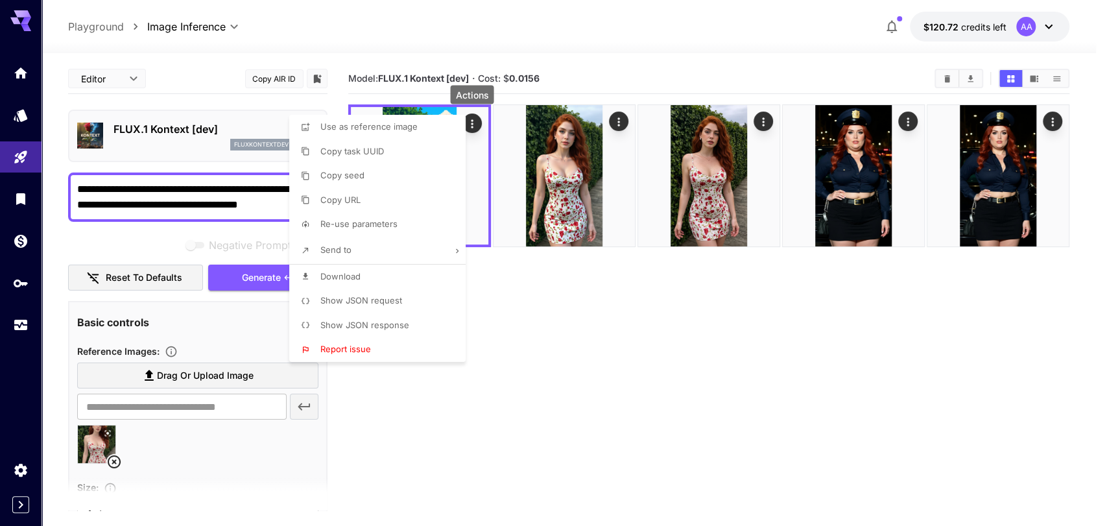 Image resolution: width=1107 pixels, height=526 pixels. What do you see at coordinates (346, 349) in the screenshot?
I see `span: Report issue` at bounding box center [346, 349].